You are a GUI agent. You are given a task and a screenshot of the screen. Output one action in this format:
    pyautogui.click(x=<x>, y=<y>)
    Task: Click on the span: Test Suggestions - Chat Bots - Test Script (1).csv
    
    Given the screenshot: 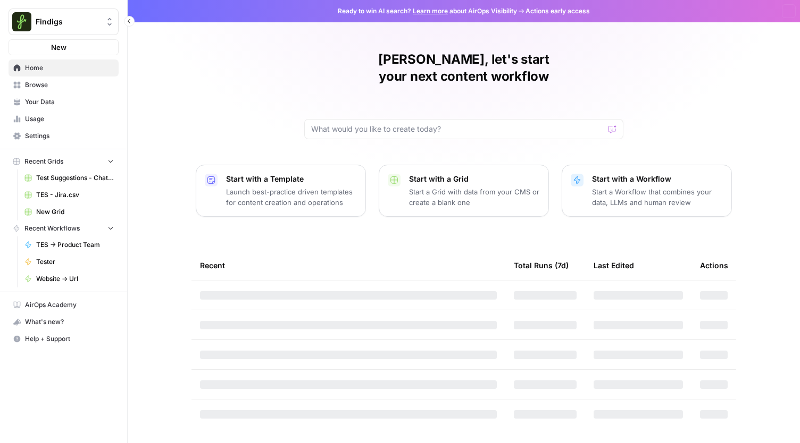 What is the action you would take?
    pyautogui.click(x=75, y=178)
    